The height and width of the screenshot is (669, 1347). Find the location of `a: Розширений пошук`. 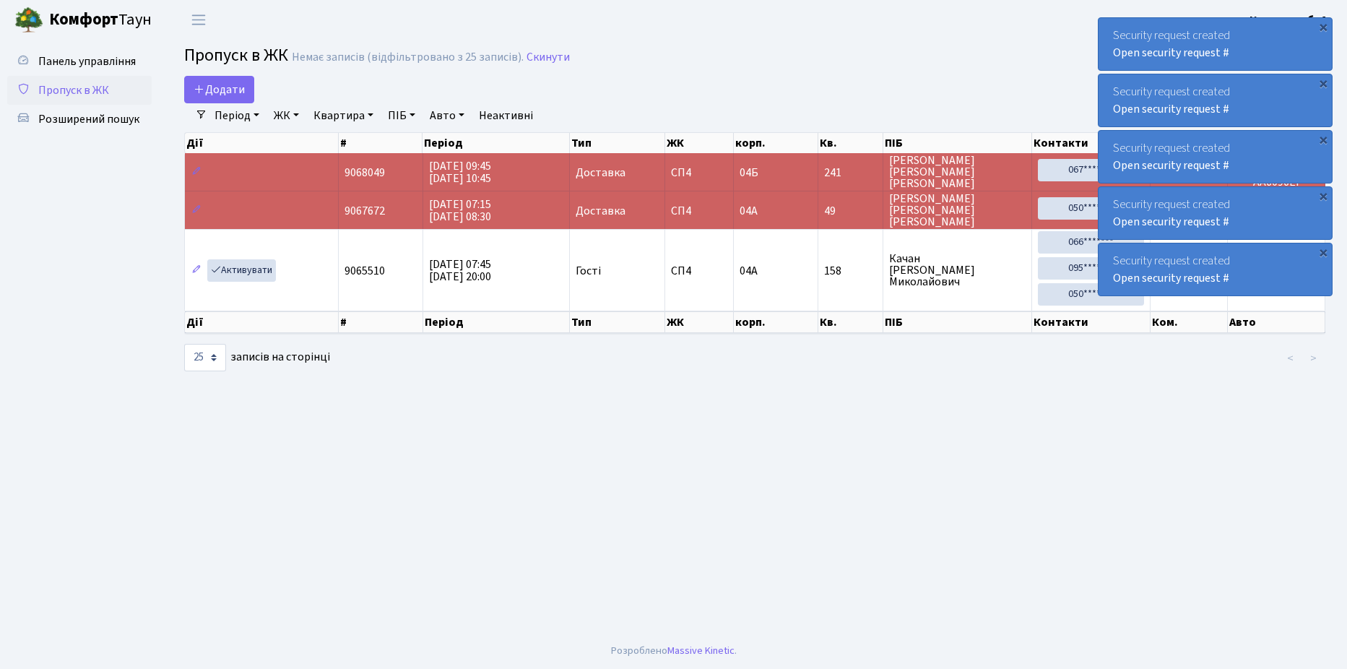

a: Розширений пошук is located at coordinates (79, 119).